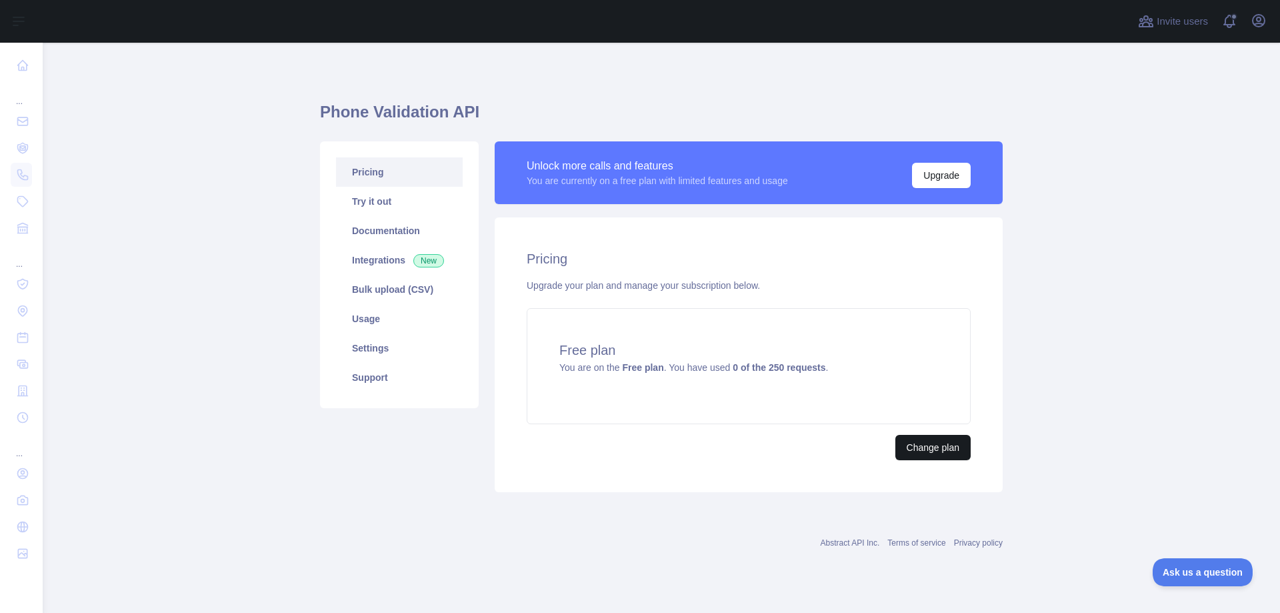 The width and height of the screenshot is (1280, 613). What do you see at coordinates (749, 350) in the screenshot?
I see `h4: Free plan` at bounding box center [749, 350].